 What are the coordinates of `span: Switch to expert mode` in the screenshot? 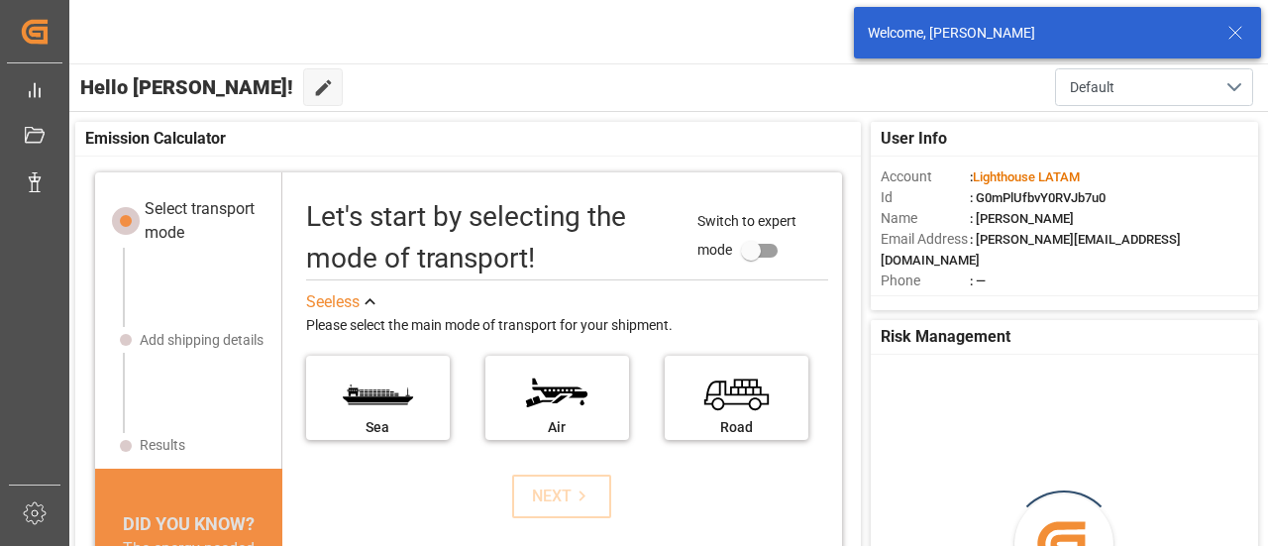 It's located at (747, 235).